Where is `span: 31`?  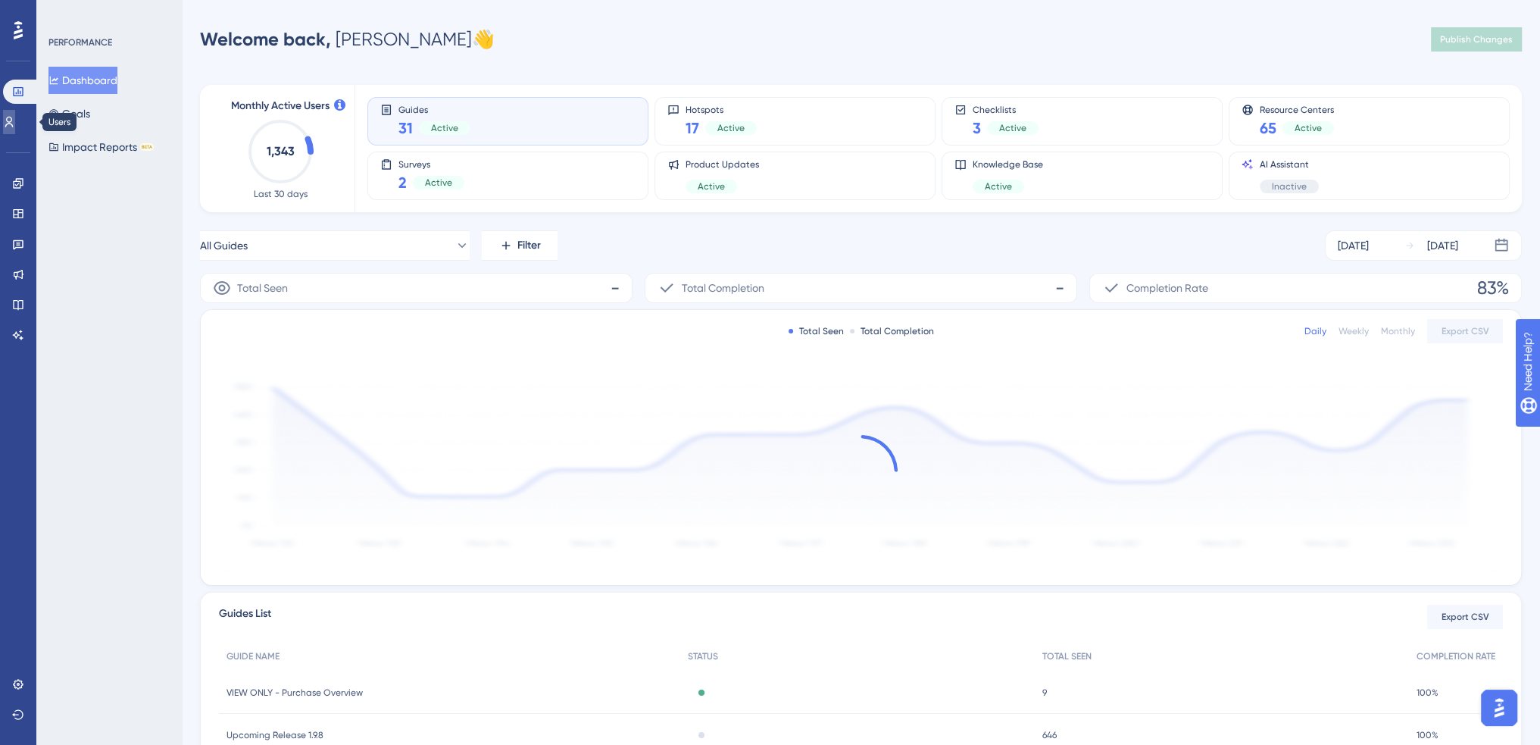 span: 31 is located at coordinates (405, 128).